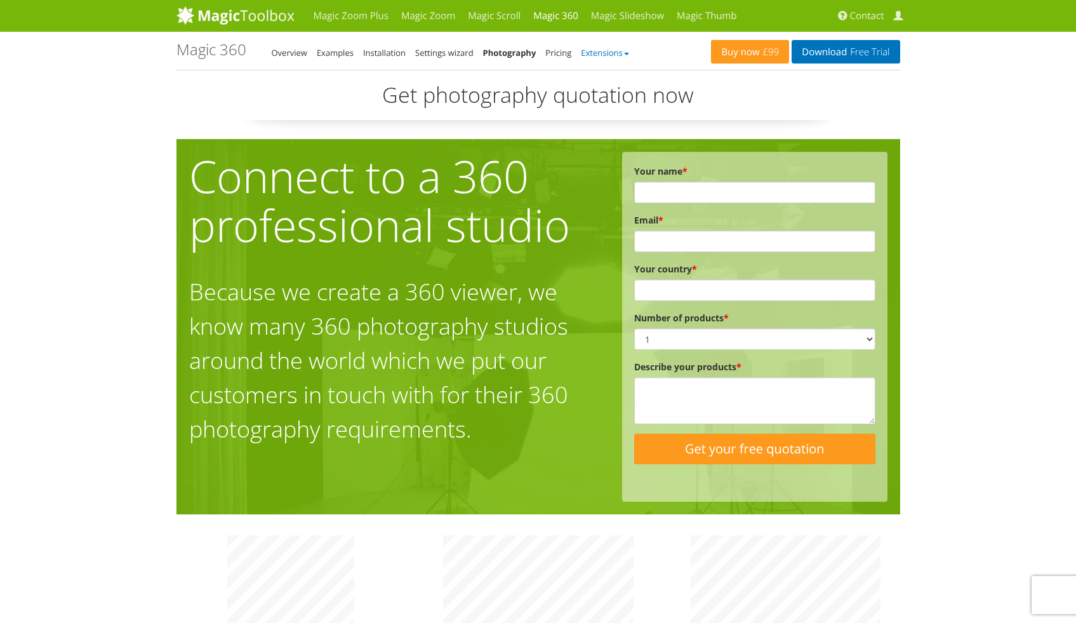 The height and width of the screenshot is (623, 1076). What do you see at coordinates (649, 220) in the screenshot?
I see `label: Email` at bounding box center [649, 220].